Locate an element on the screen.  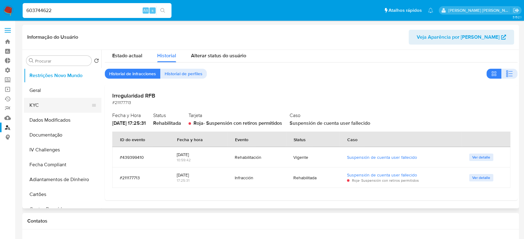
input: Pesquise usuários ou casos... is located at coordinates (97, 11).